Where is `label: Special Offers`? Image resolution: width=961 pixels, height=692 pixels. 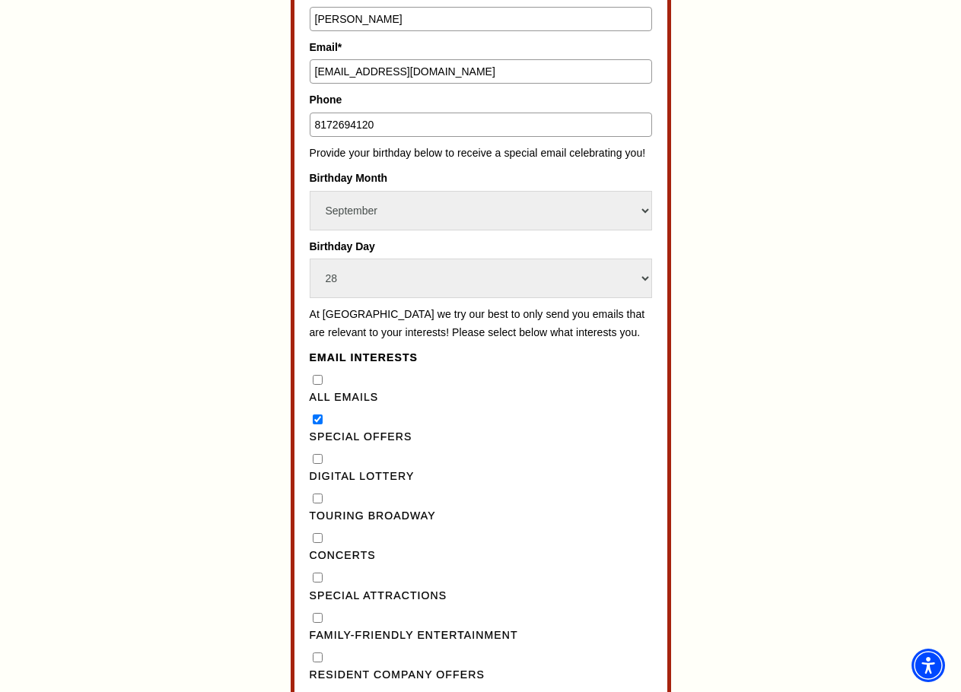
label: Special Offers is located at coordinates (481, 437).